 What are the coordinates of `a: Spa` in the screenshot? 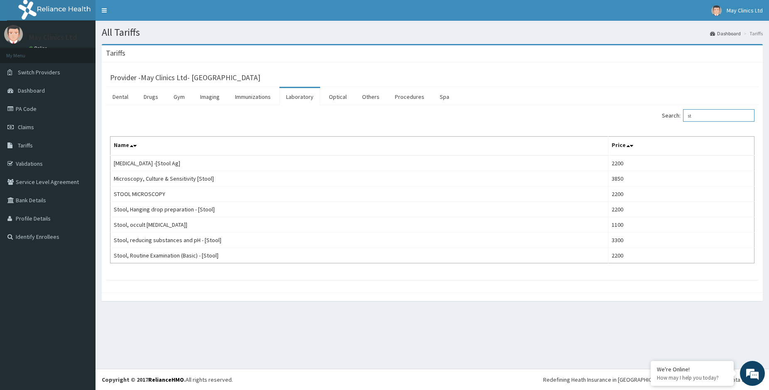 It's located at (444, 97).